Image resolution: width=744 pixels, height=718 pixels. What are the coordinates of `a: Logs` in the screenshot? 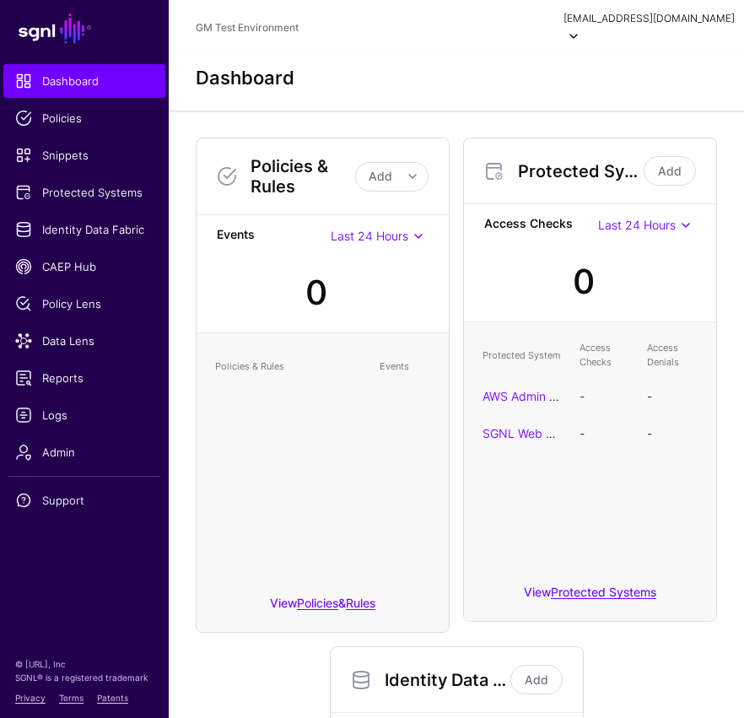 It's located at (84, 415).